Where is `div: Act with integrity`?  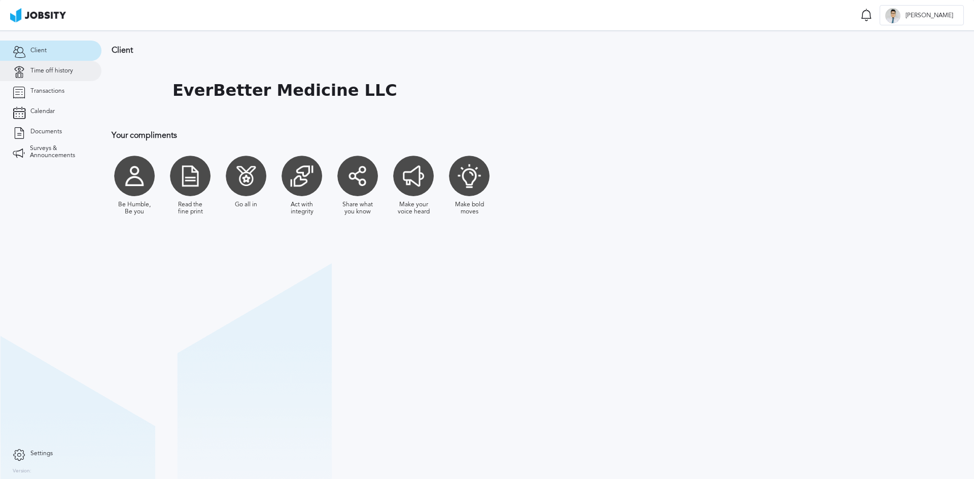
div: Act with integrity is located at coordinates (302, 208).